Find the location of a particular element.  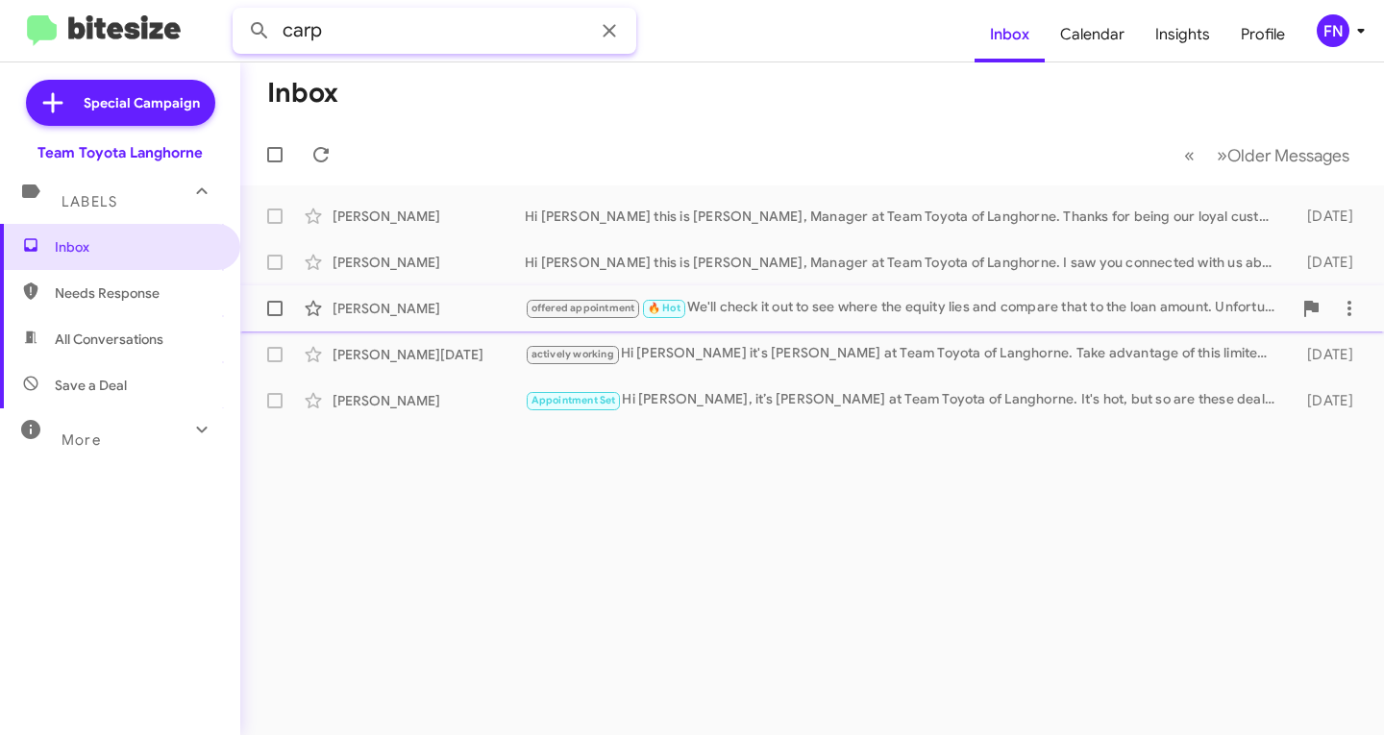

span: Older Messages is located at coordinates (1288, 156).